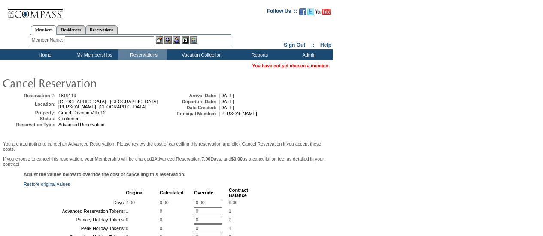 The image size is (543, 236). I want to click on td: My Memberships, so click(93, 54).